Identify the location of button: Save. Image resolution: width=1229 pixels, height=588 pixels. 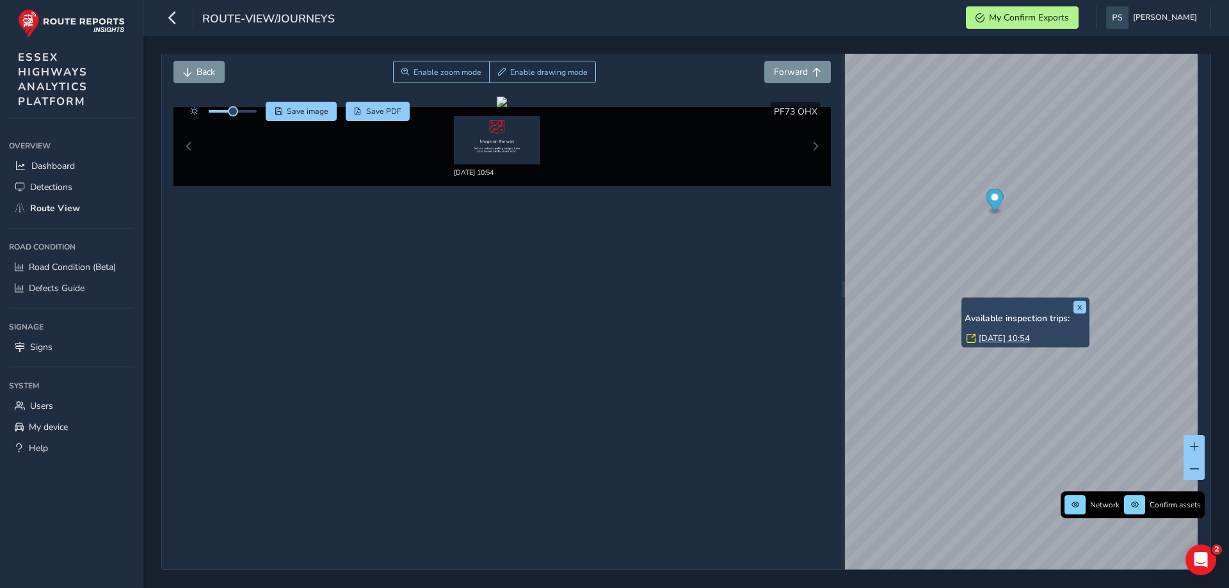
(301, 111).